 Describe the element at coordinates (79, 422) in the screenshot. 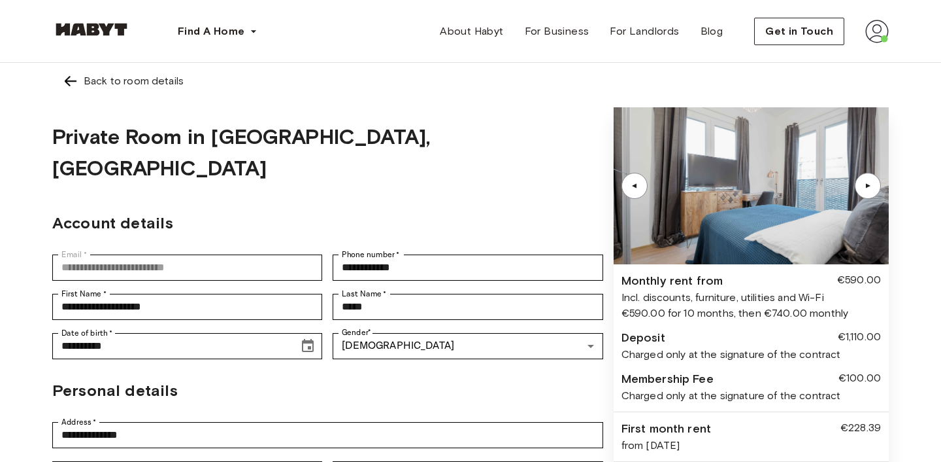

I see `label: Address` at that location.